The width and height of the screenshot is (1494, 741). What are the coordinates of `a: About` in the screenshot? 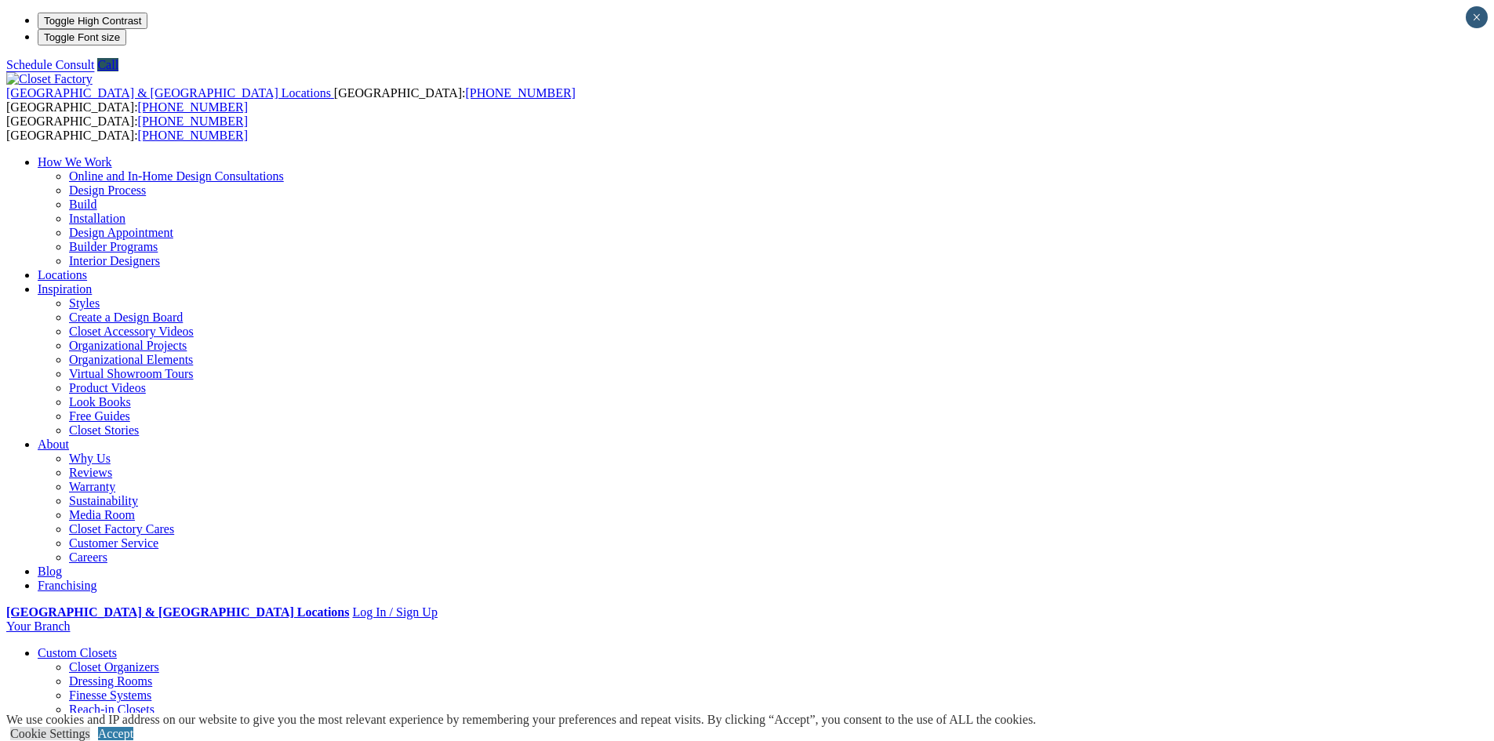 It's located at (53, 444).